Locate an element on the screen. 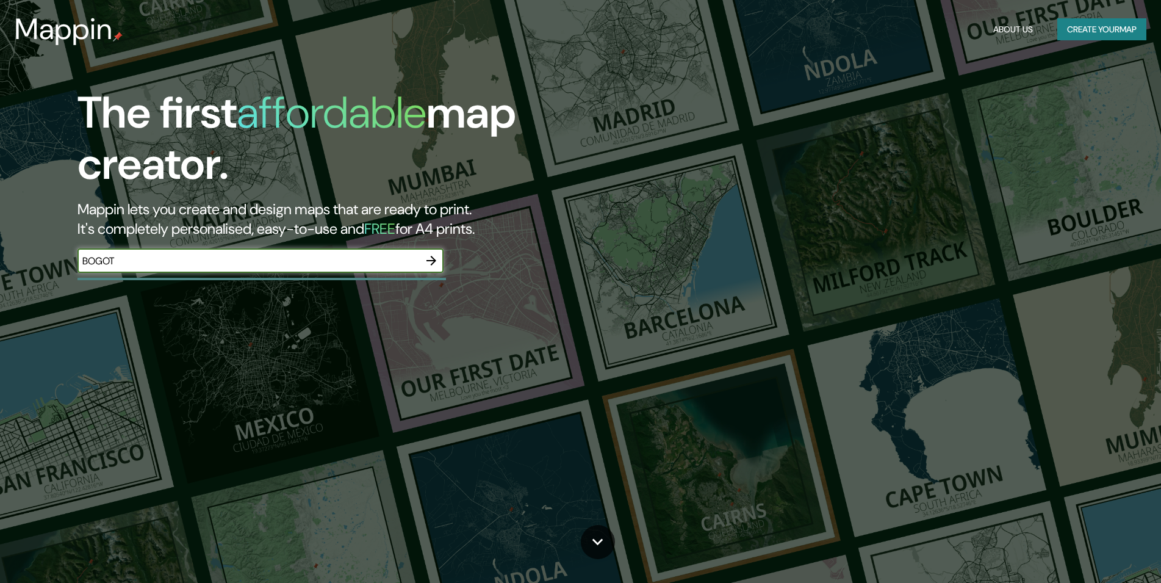  h2: Mappin lets you create and design maps that are ready to print. It's completely personalised, eas... is located at coordinates (368, 219).